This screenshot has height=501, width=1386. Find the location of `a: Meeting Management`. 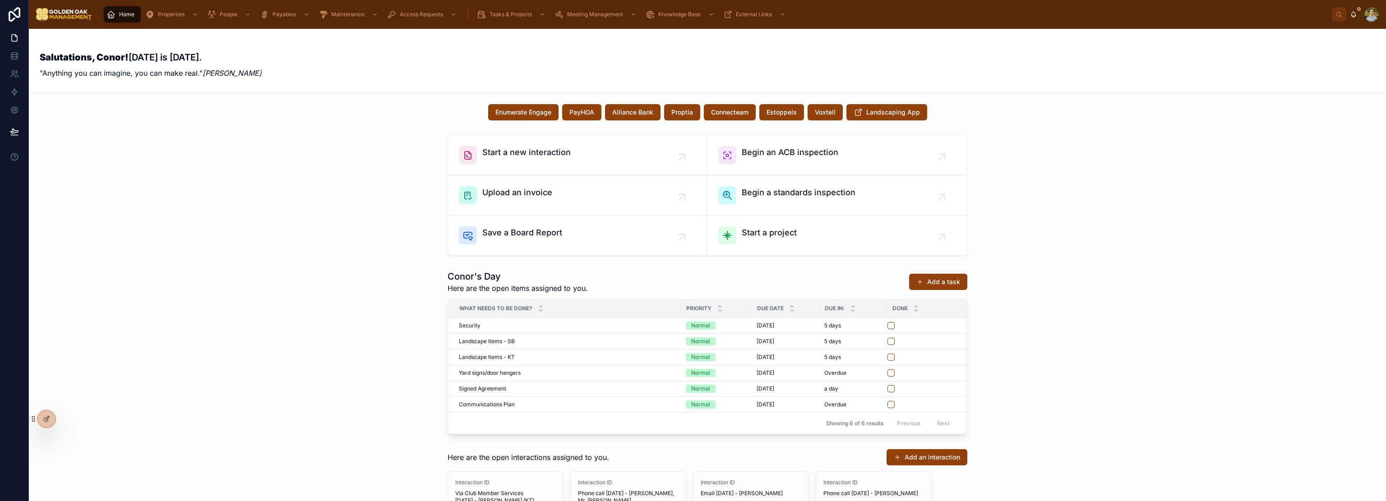

a: Meeting Management is located at coordinates (596, 14).